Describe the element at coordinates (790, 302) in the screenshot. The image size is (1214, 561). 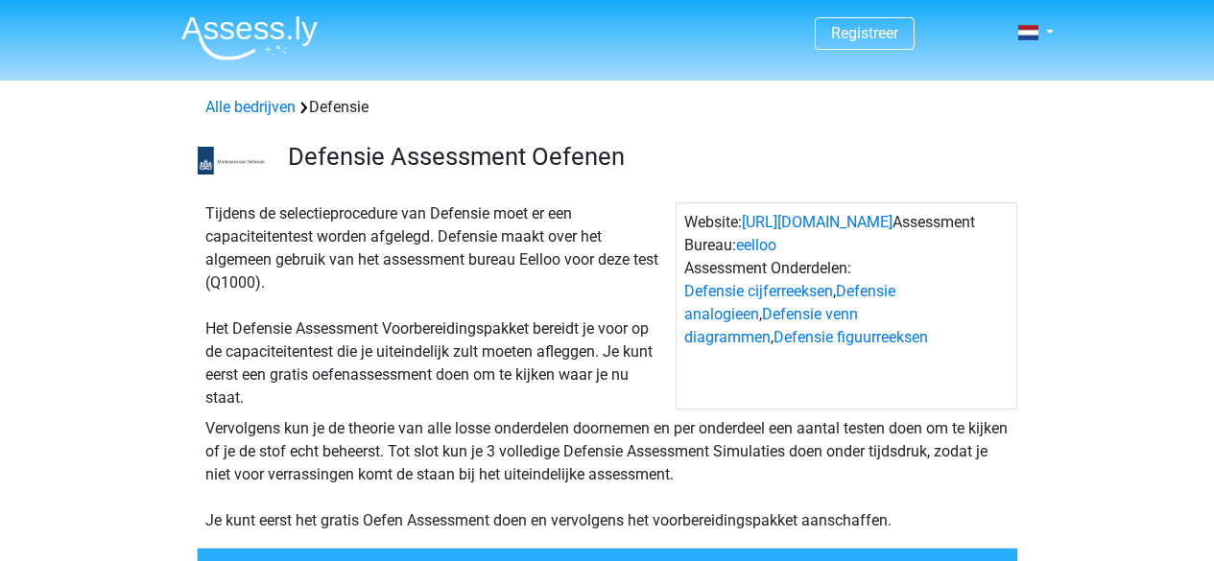
I see `a: Defensie analogieen` at that location.